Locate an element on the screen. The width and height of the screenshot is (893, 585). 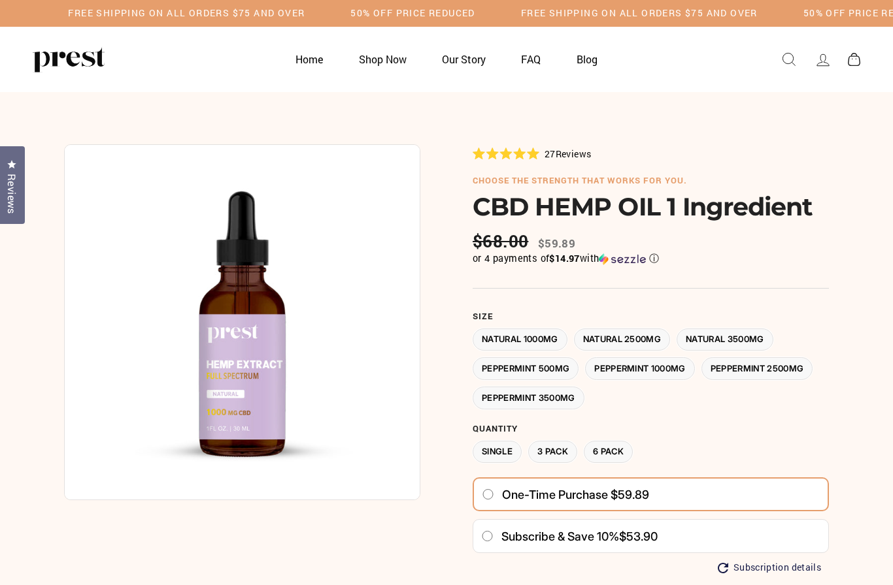
label: Peppermint 2500MG is located at coordinates (757, 369).